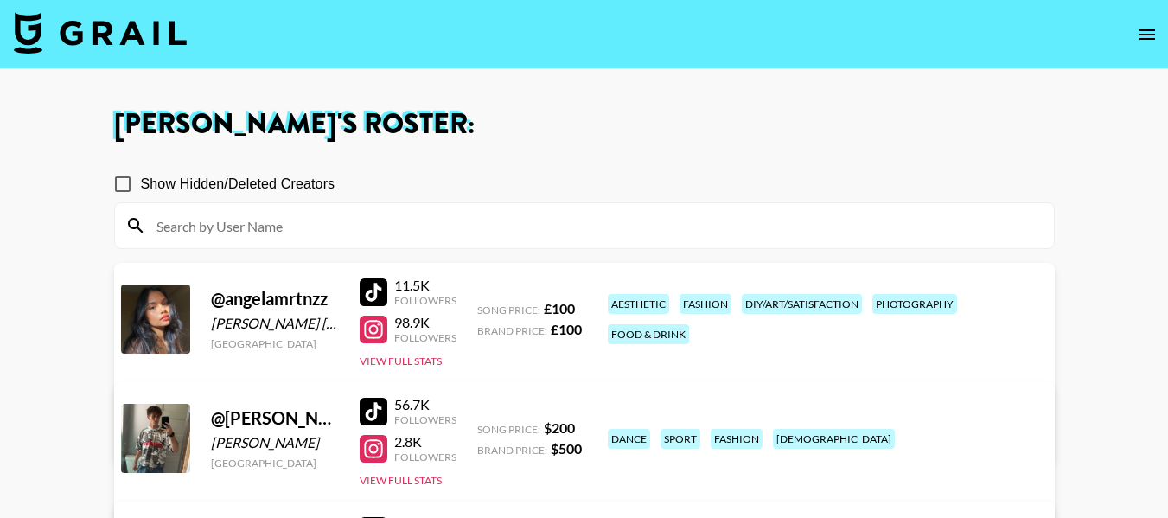 Image resolution: width=1168 pixels, height=518 pixels. Describe the element at coordinates (100, 33) in the screenshot. I see `img: Grail Talent` at that location.